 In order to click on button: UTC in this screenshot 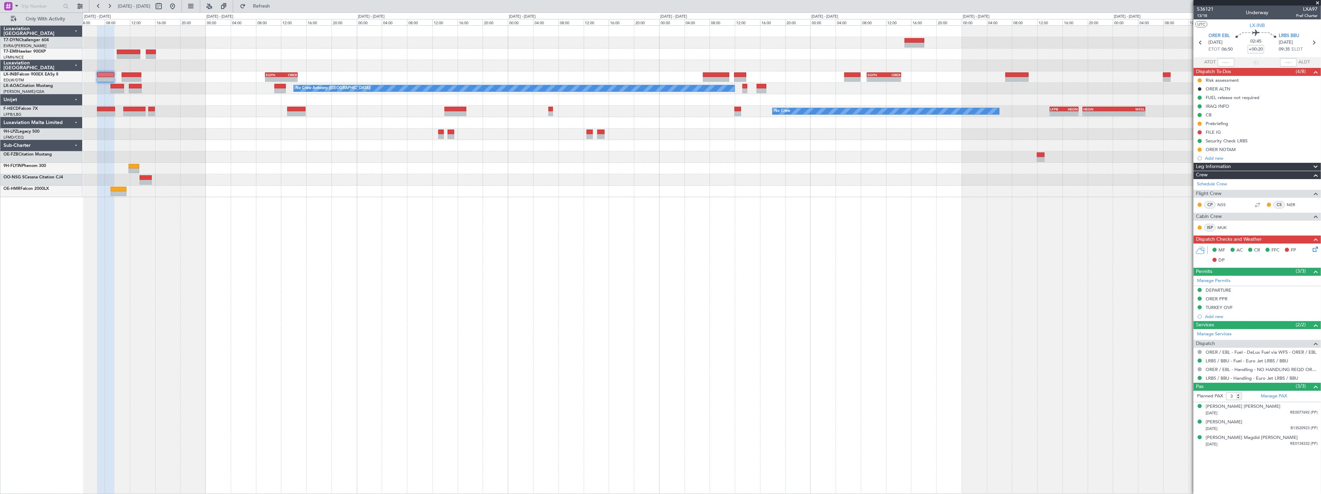, I will do `click(1201, 24)`.